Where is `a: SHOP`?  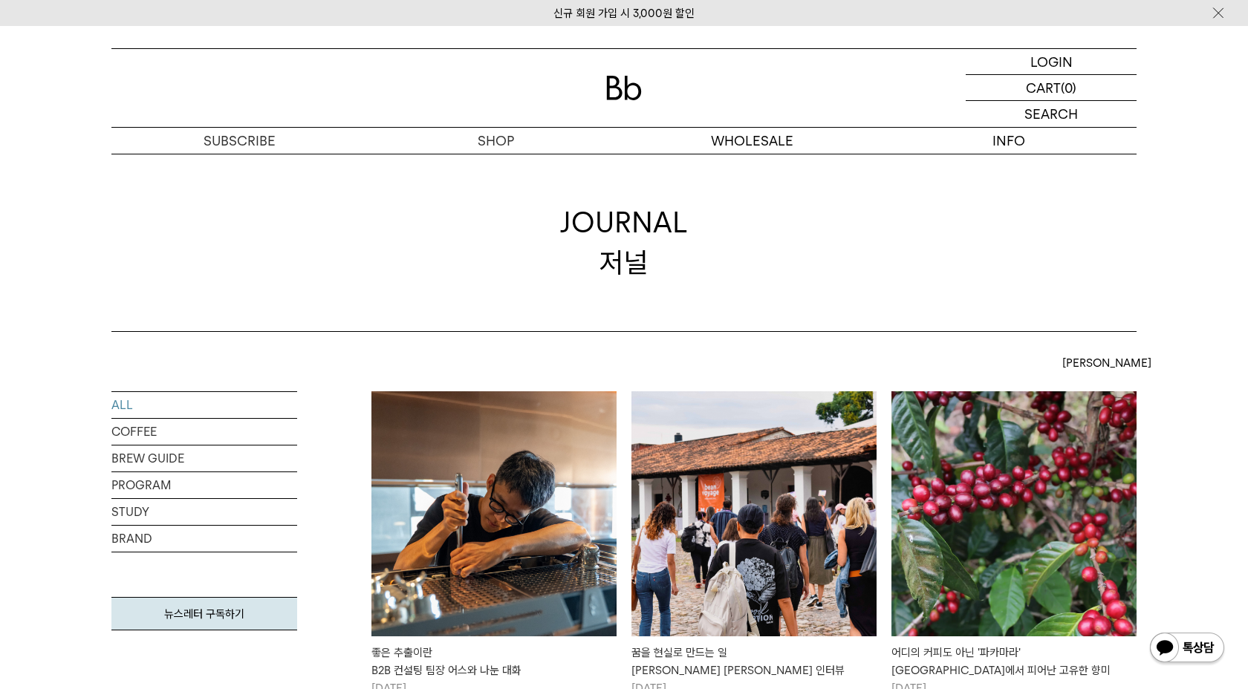
a: SHOP is located at coordinates (496, 140).